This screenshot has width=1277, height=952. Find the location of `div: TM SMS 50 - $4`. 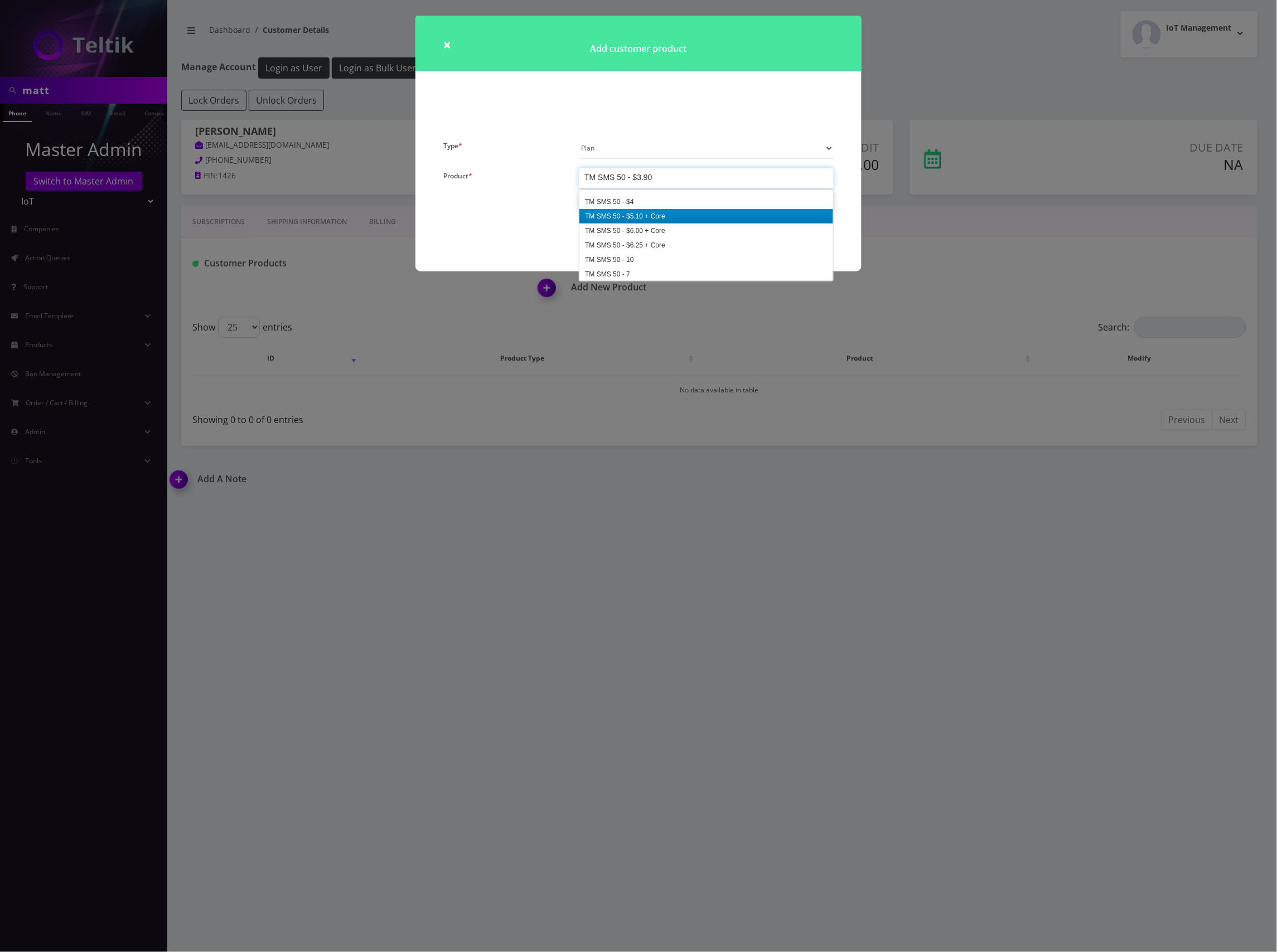

div: TM SMS 50 - $4 is located at coordinates (706, 201).